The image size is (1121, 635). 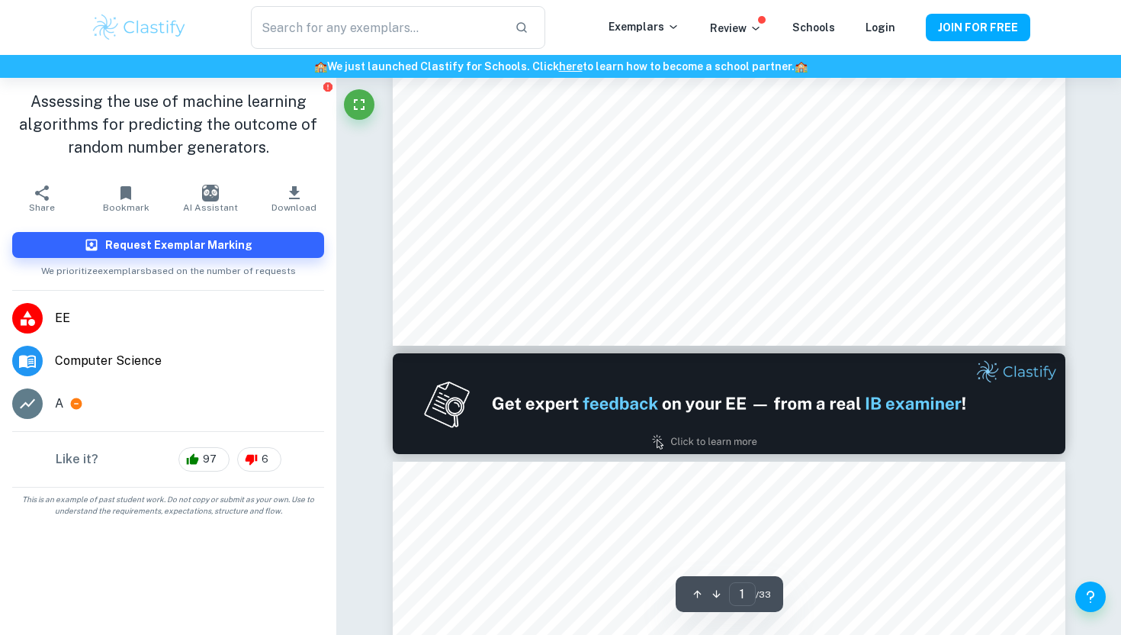 What do you see at coordinates (294, 207) in the screenshot?
I see `span: Download` at bounding box center [294, 207].